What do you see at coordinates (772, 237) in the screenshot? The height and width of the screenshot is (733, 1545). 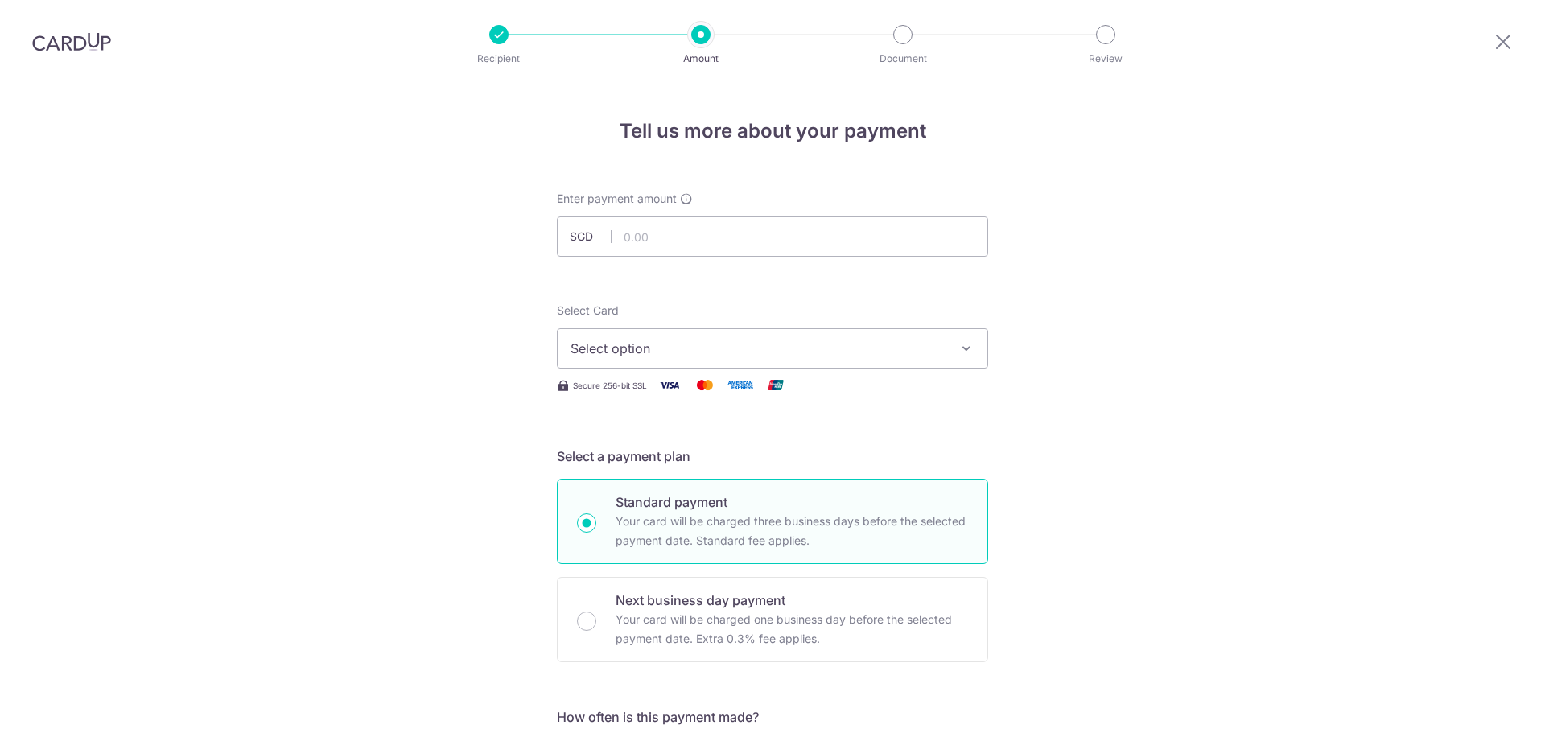 I see `input: 0.00` at bounding box center [772, 237].